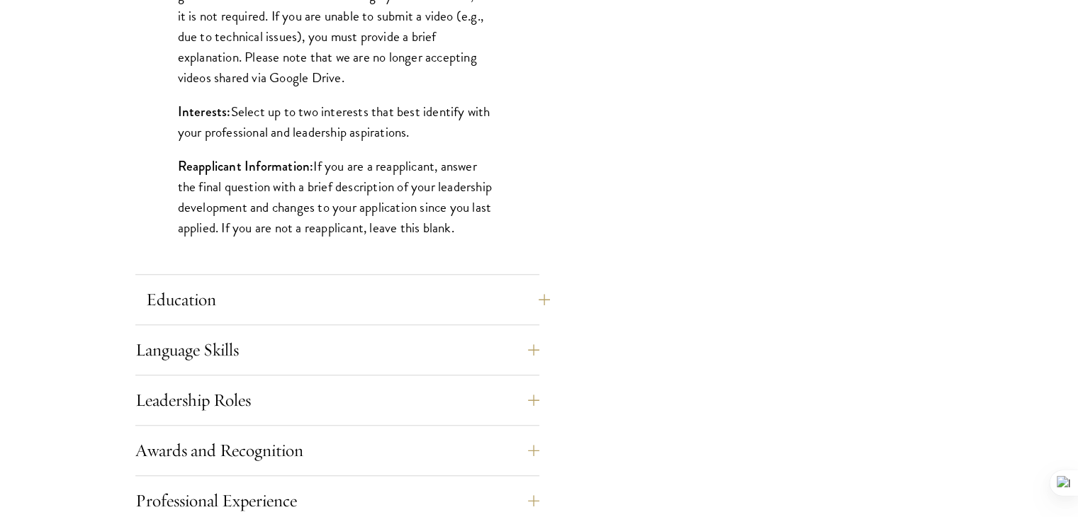 This screenshot has height=517, width=1078. Describe the element at coordinates (337, 401) in the screenshot. I see `button: Leadership Roles` at that location.